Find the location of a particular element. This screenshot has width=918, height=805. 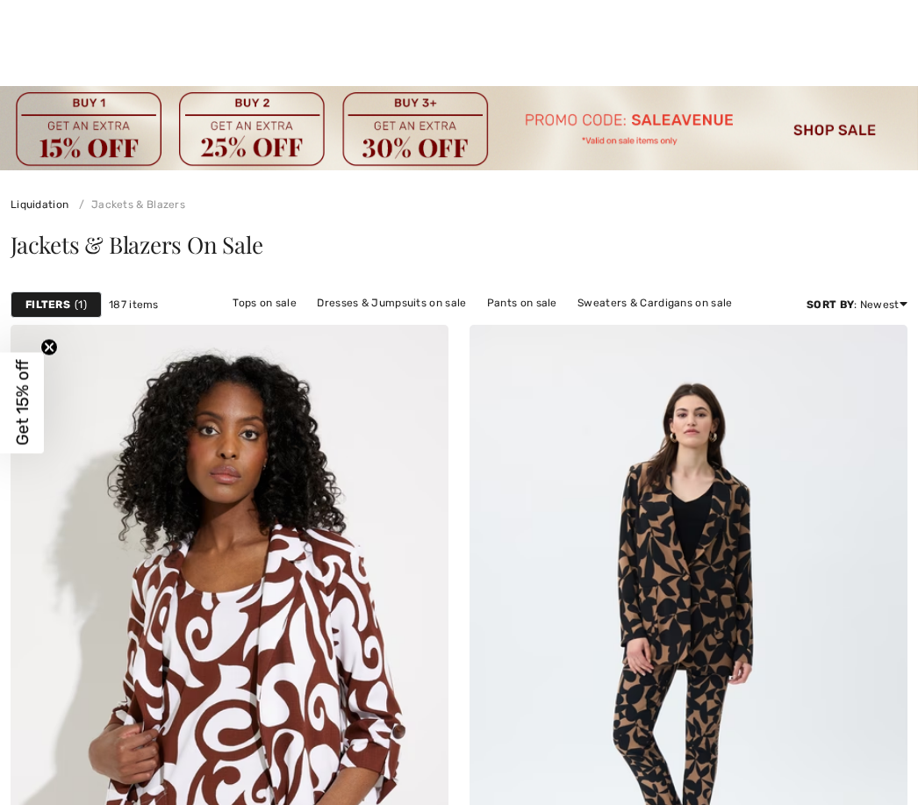

strong: Filters is located at coordinates (47, 305).